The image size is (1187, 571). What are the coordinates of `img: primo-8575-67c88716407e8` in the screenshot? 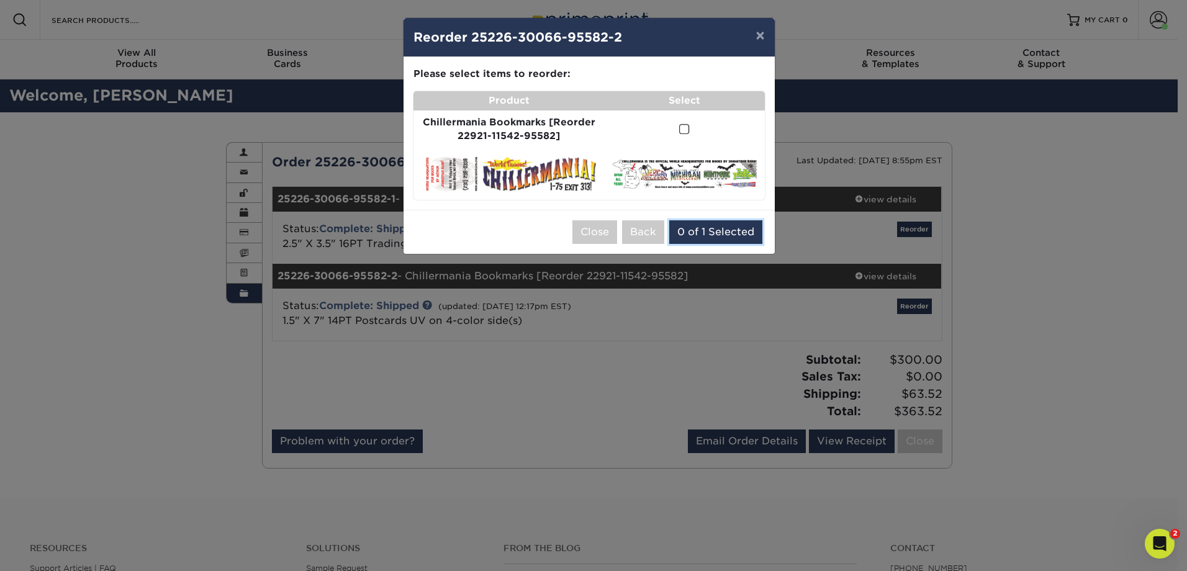 It's located at (685, 174).